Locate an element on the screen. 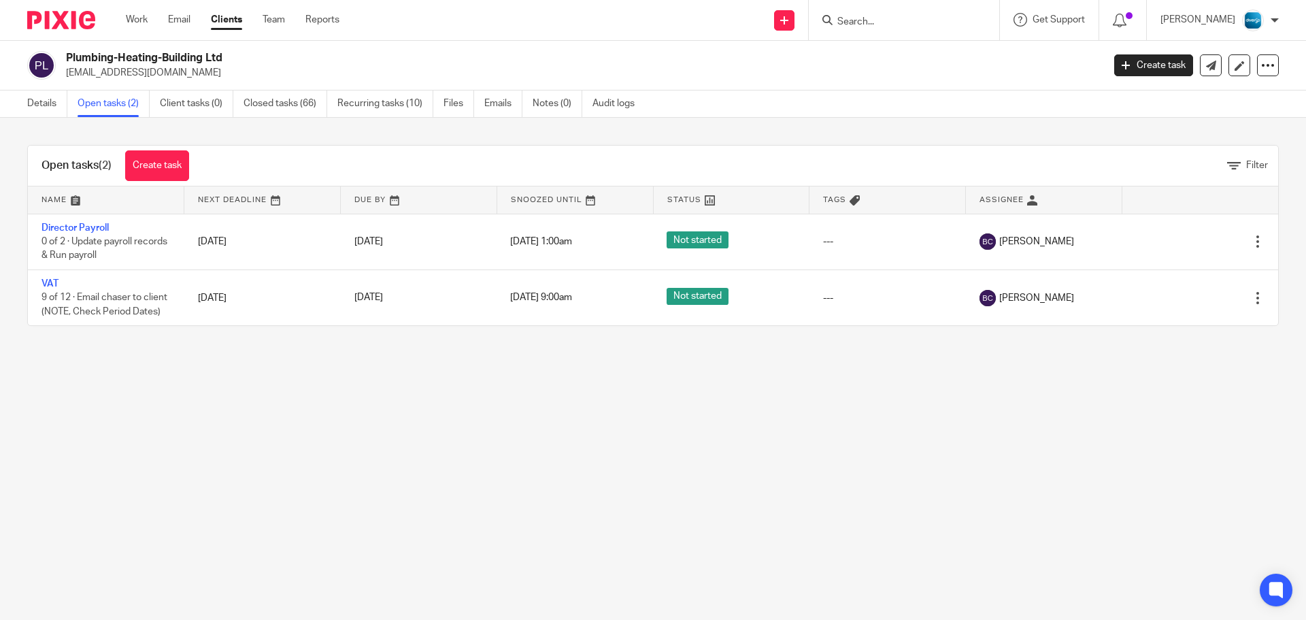 The image size is (1306, 620). input: Search is located at coordinates (897, 22).